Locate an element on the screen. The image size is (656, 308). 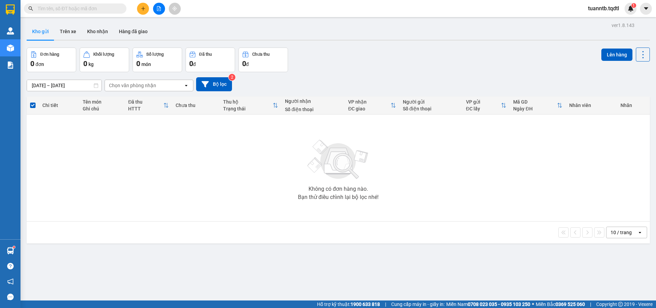
span: caret-down is located at coordinates (646, 9).